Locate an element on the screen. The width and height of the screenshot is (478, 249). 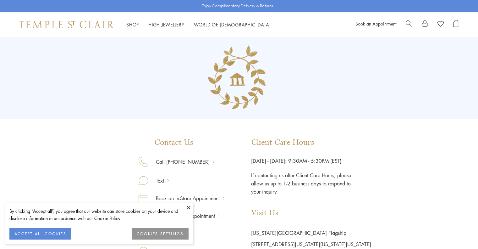
a: Book an Appointment is located at coordinates (376, 24).